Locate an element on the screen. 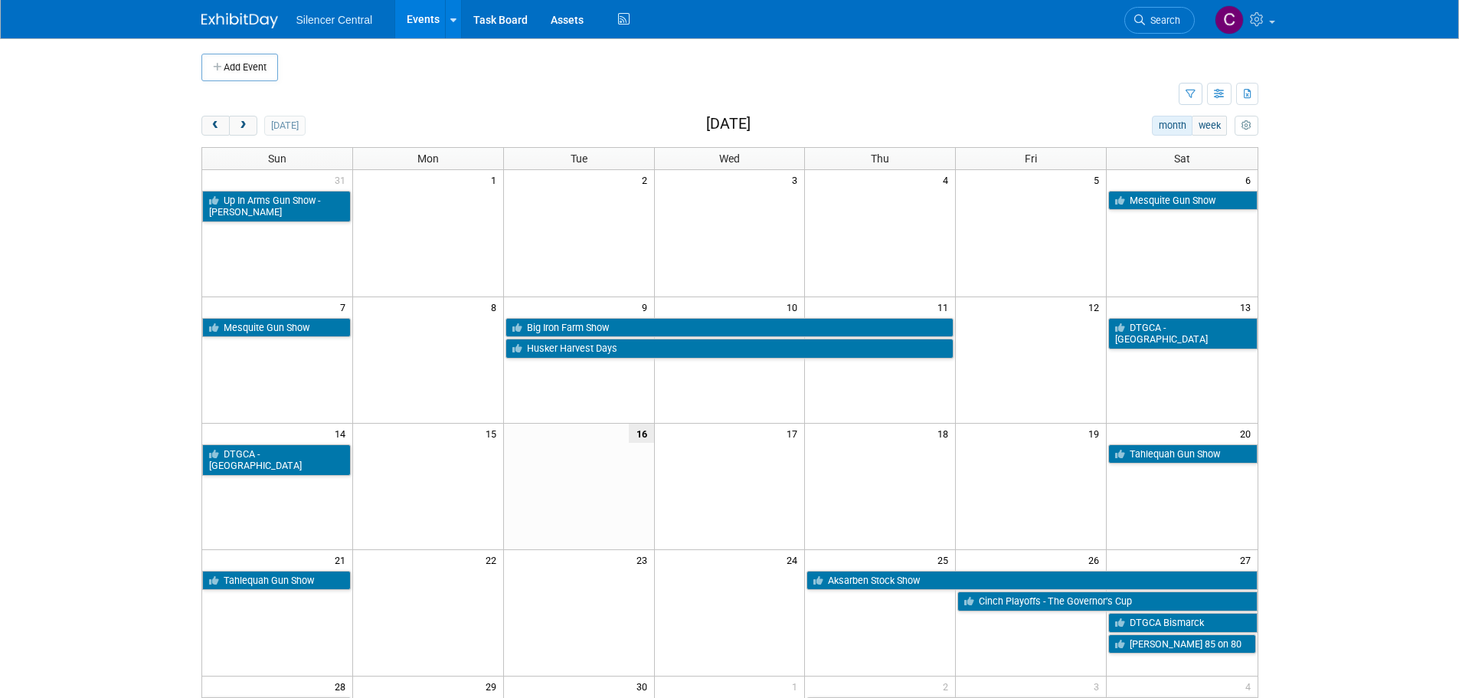  span: 7 is located at coordinates (345, 306).